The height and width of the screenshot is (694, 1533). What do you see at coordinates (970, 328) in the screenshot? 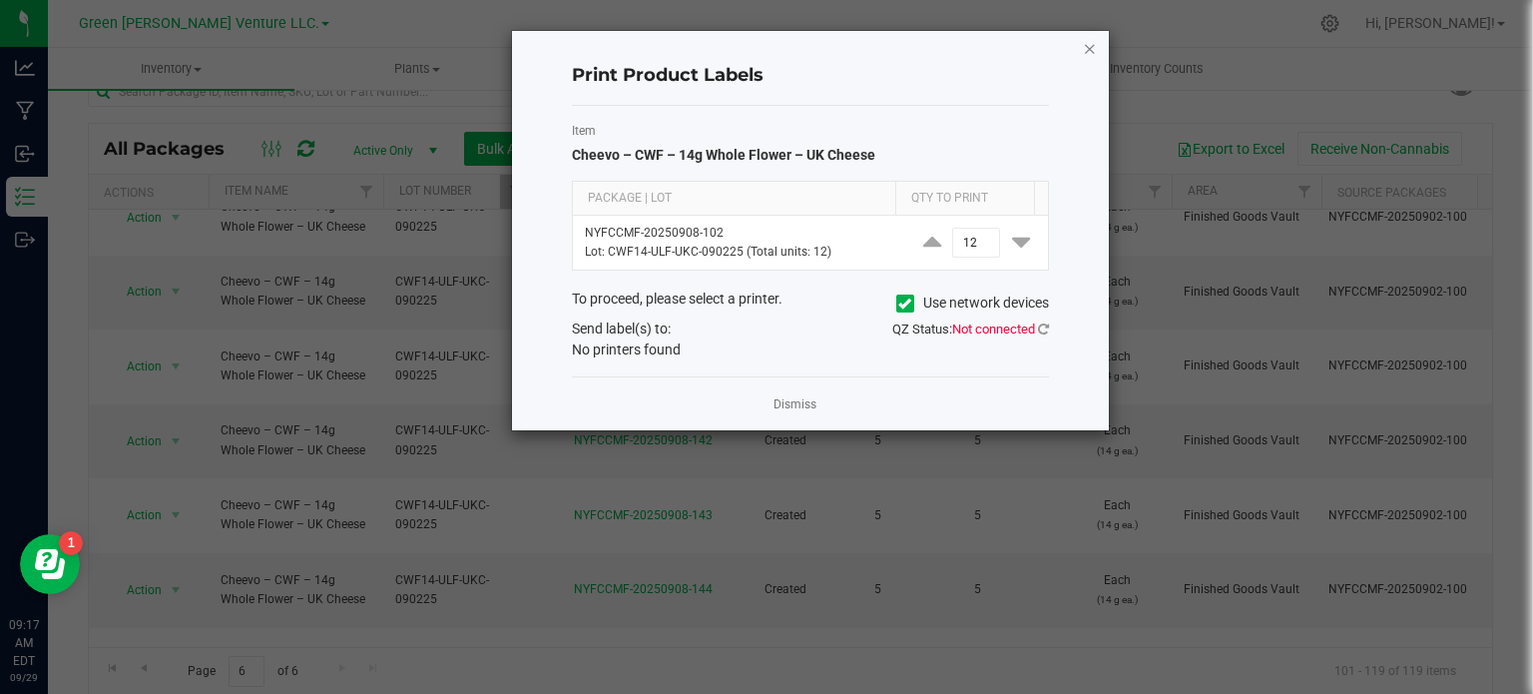
I see `span: QZ Status:` at bounding box center [970, 328].